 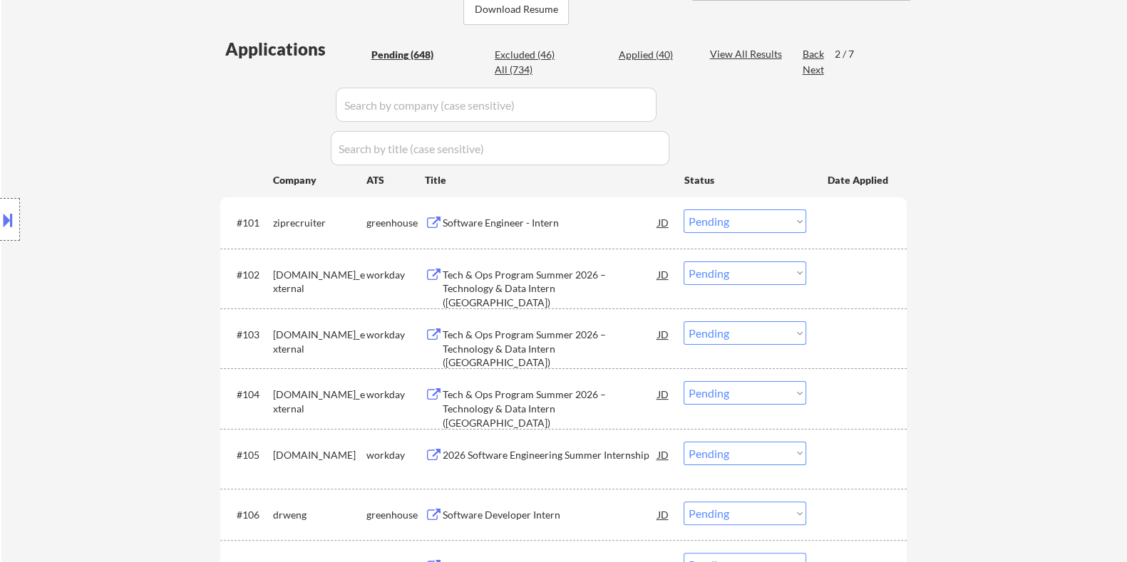 What do you see at coordinates (319, 180) in the screenshot?
I see `div: Company` at bounding box center [319, 180].